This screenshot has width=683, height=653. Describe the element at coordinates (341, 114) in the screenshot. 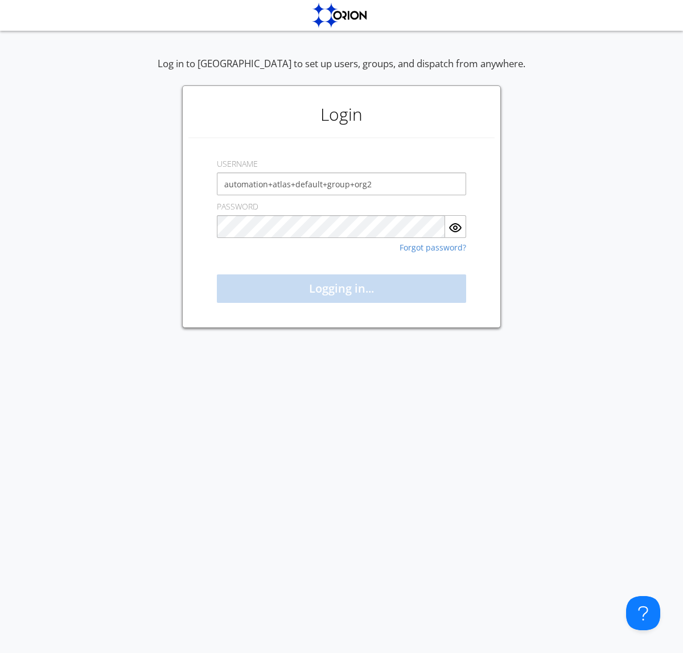

I see `h1: Login` at that location.